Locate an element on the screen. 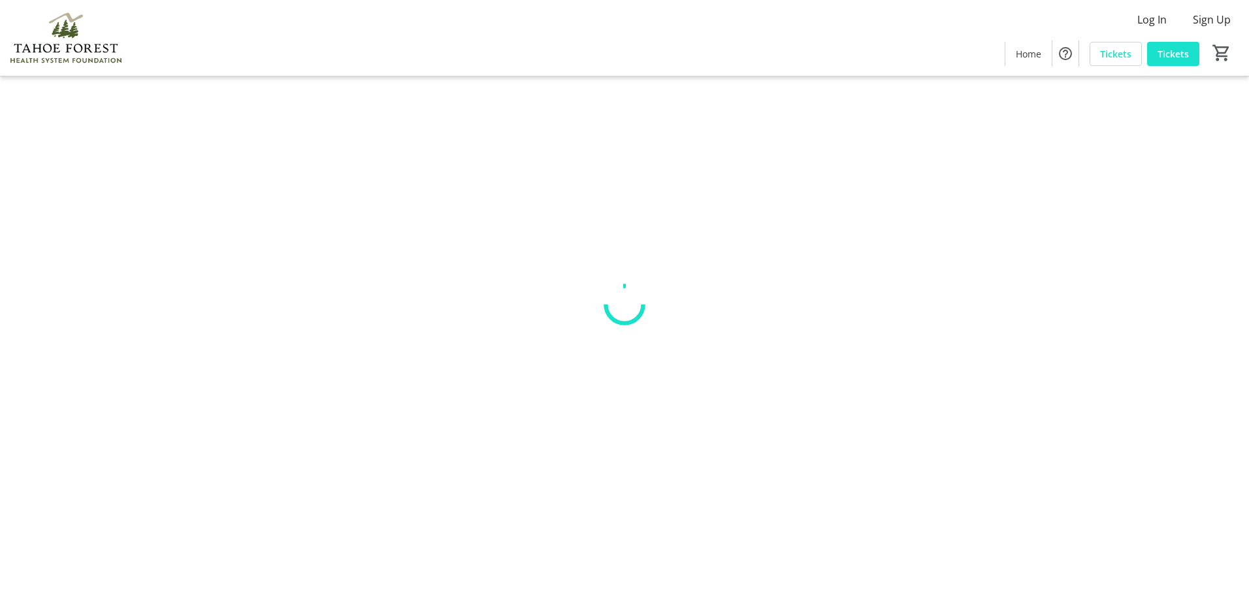 The width and height of the screenshot is (1249, 609). img: Tahoe Forest Health System Foundation's Logo is located at coordinates (66, 38).